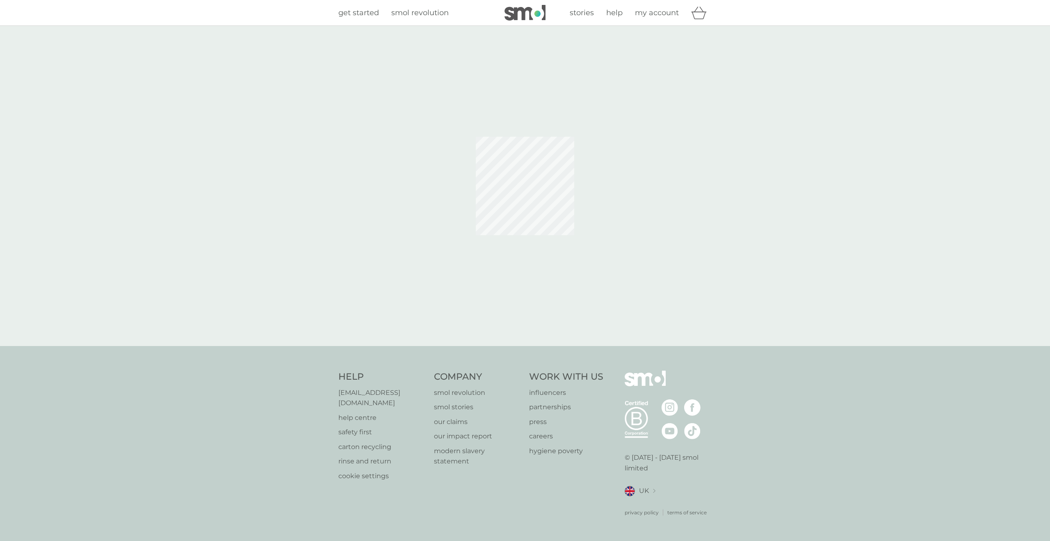 Image resolution: width=1050 pixels, height=541 pixels. What do you see at coordinates (477, 377) in the screenshot?
I see `h4: Company` at bounding box center [477, 377].